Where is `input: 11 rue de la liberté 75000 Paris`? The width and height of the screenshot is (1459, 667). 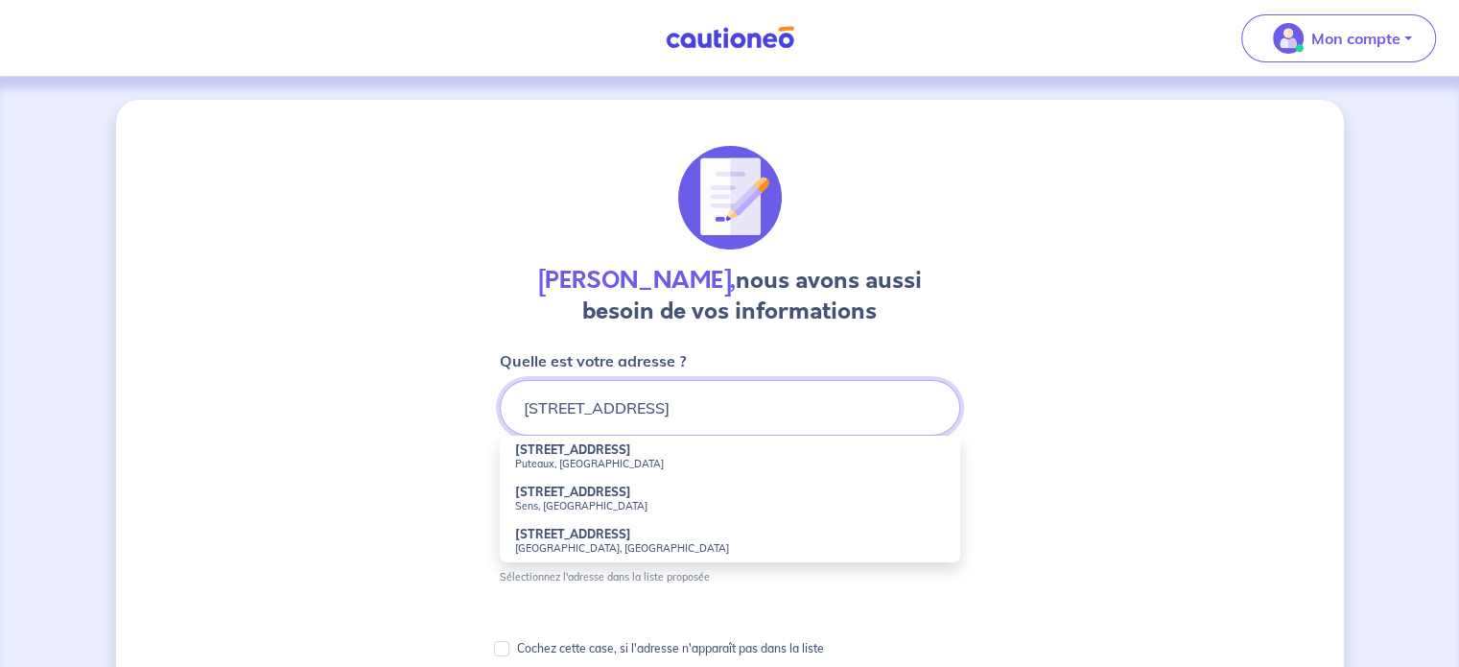 input: 11 rue de la liberté 75000 Paris is located at coordinates (730, 408).